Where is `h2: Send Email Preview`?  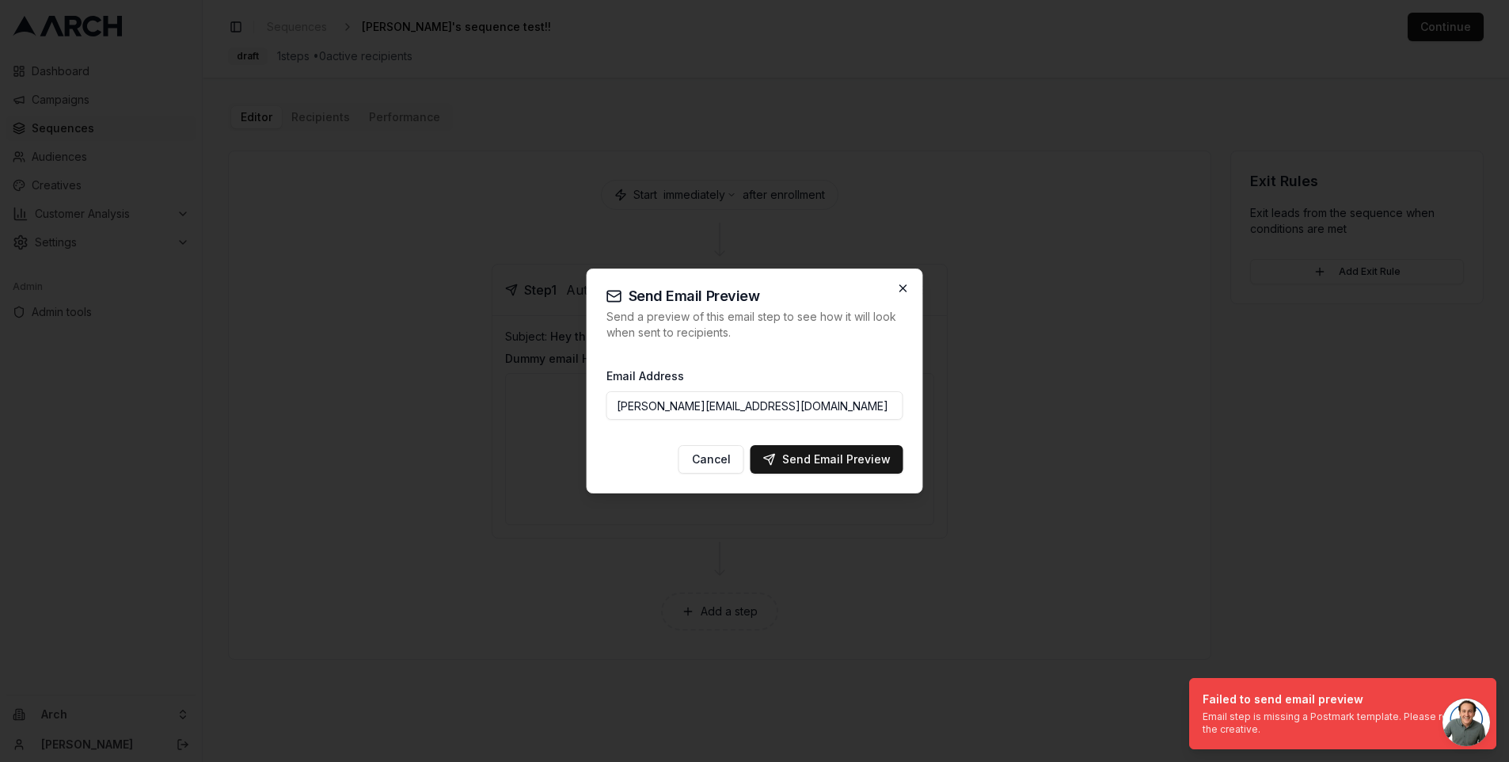
h2: Send Email Preview is located at coordinates (754, 296).